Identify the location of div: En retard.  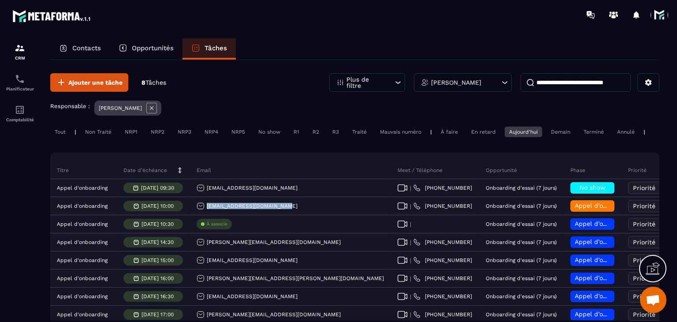
(483, 132).